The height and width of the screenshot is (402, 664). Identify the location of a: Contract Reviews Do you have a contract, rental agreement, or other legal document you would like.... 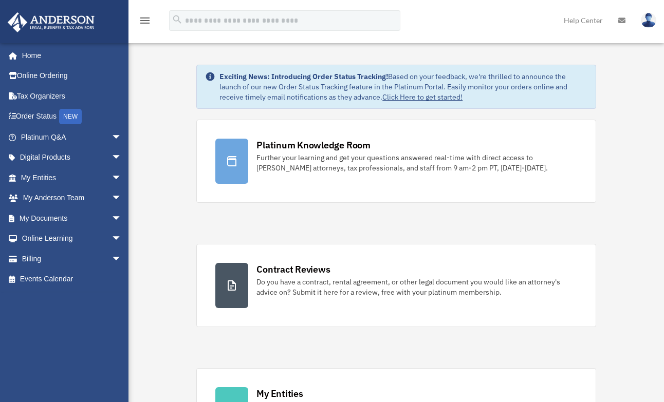
(396, 286).